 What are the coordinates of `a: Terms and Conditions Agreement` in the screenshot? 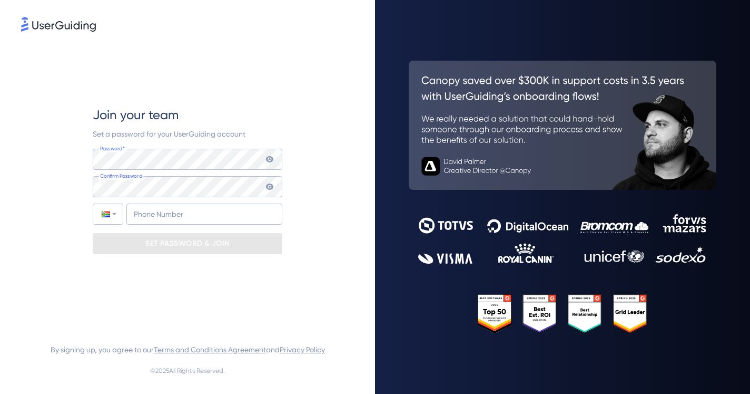 It's located at (210, 349).